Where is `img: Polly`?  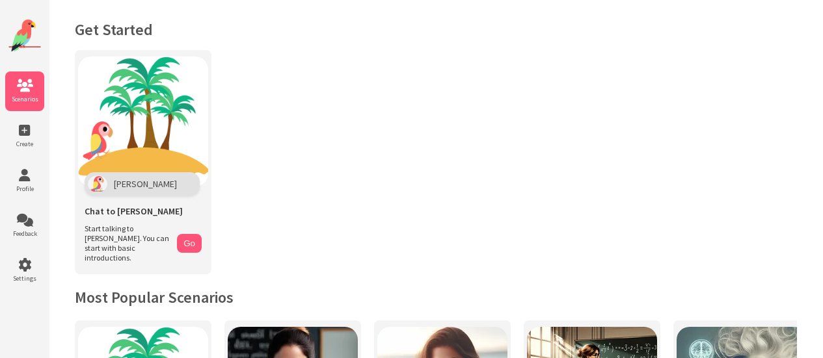 img: Polly is located at coordinates (98, 184).